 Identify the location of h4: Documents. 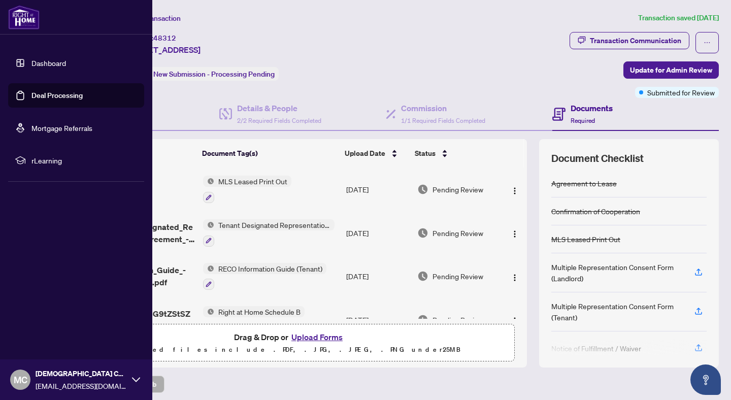
(591, 108).